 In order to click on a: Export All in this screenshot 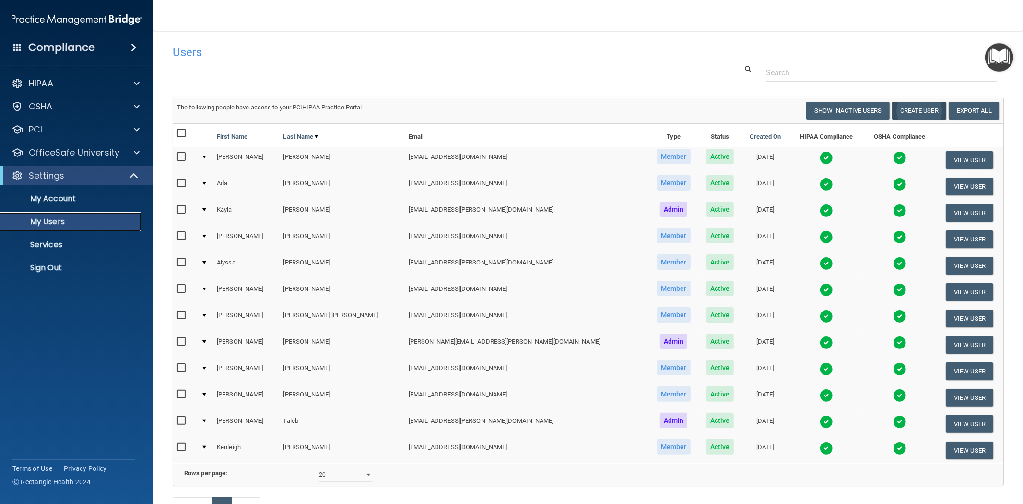, I will do `click(974, 110)`.